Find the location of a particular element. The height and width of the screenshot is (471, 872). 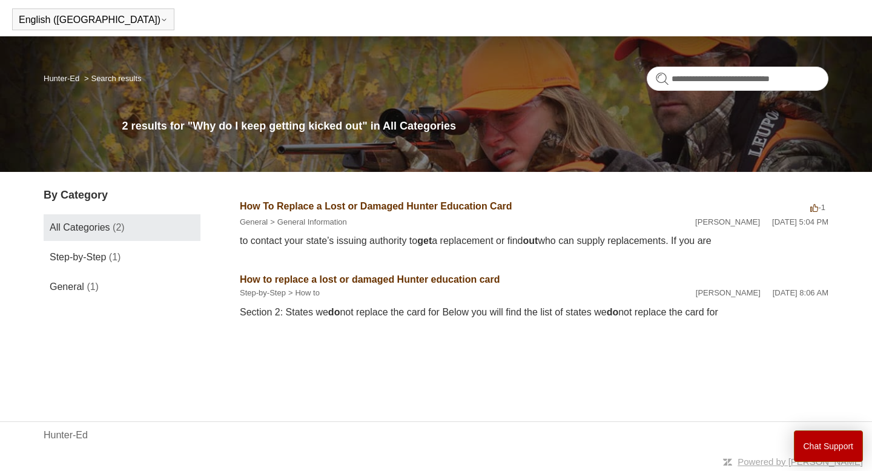

em: get is located at coordinates (424, 240).